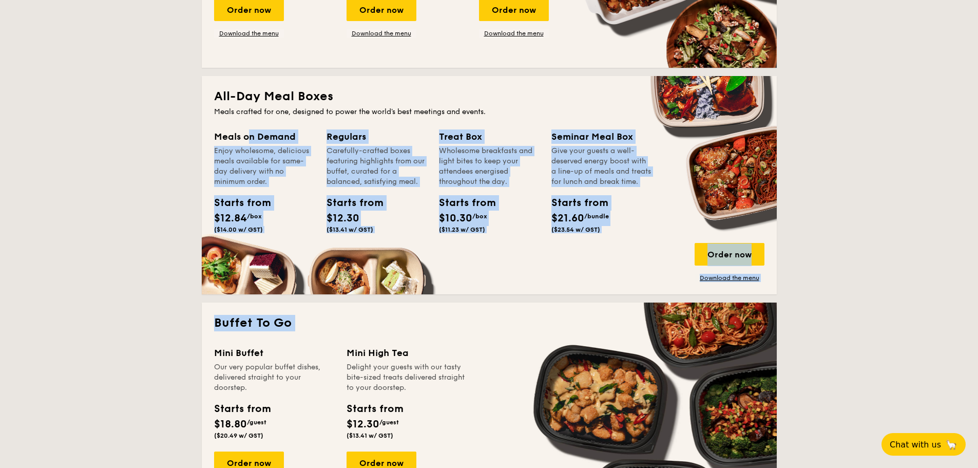 The height and width of the screenshot is (468, 978). Describe the element at coordinates (376, 166) in the screenshot. I see `div: Carefully-crafted boxes featuring highlights from our buffet, curated for a balanced, satisfying ...` at that location.